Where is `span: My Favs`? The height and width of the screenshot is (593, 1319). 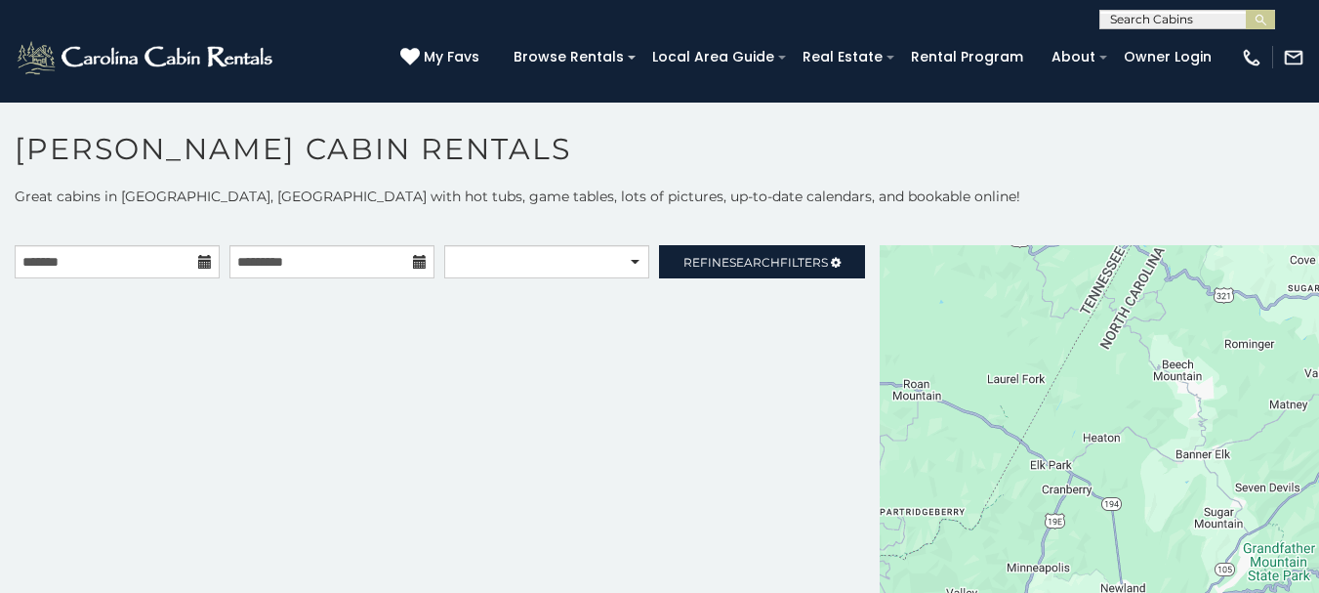
span: My Favs is located at coordinates (451, 57).